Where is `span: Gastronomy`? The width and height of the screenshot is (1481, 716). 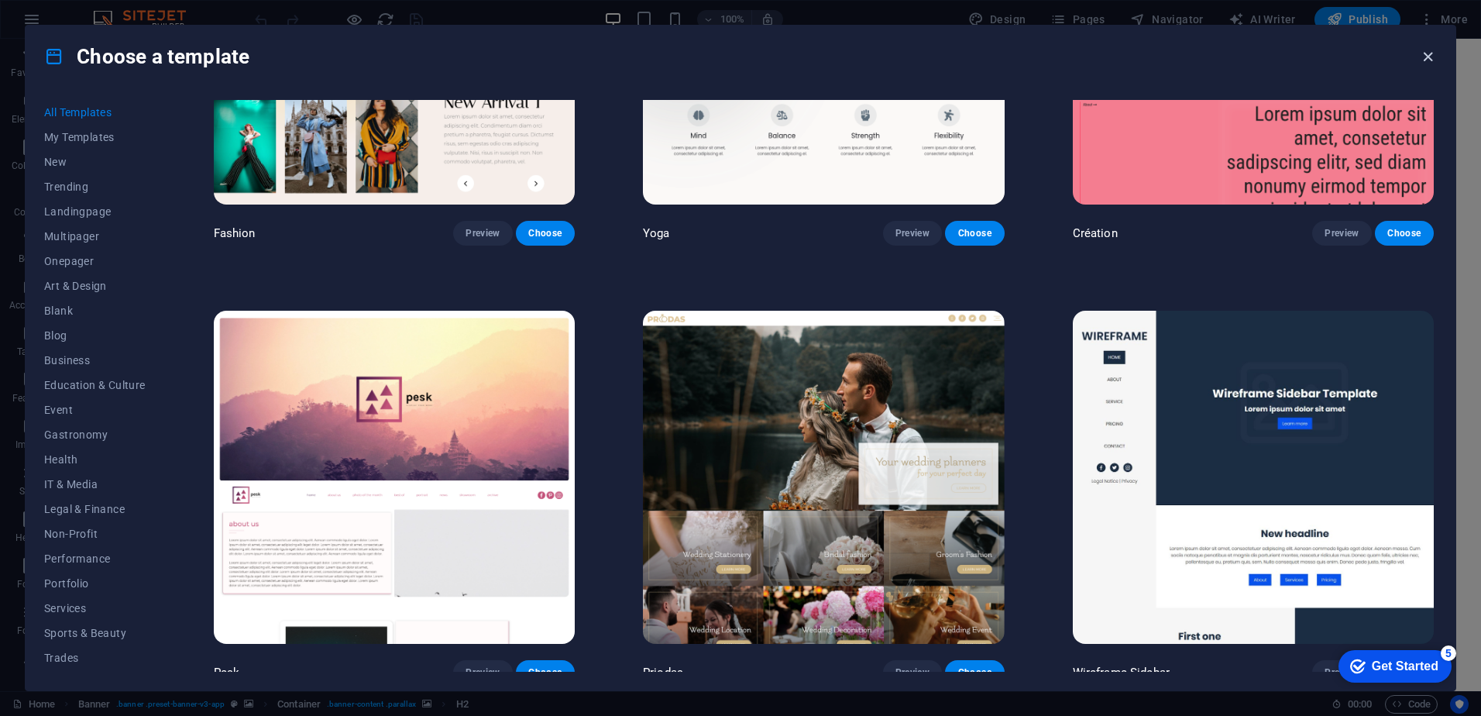
span: Gastronomy is located at coordinates (95, 435).